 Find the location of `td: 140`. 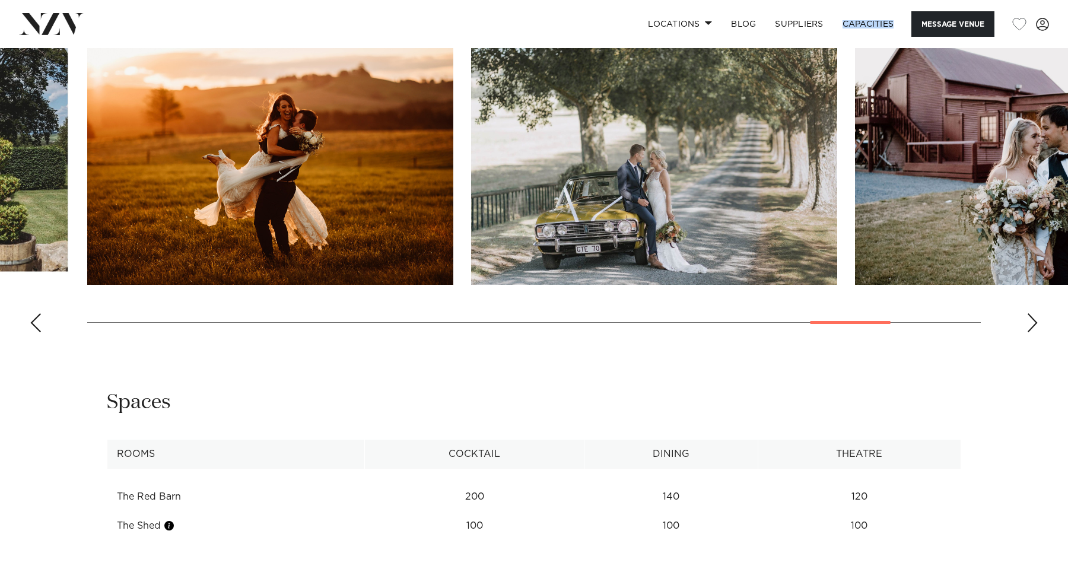

td: 140 is located at coordinates (671, 496).